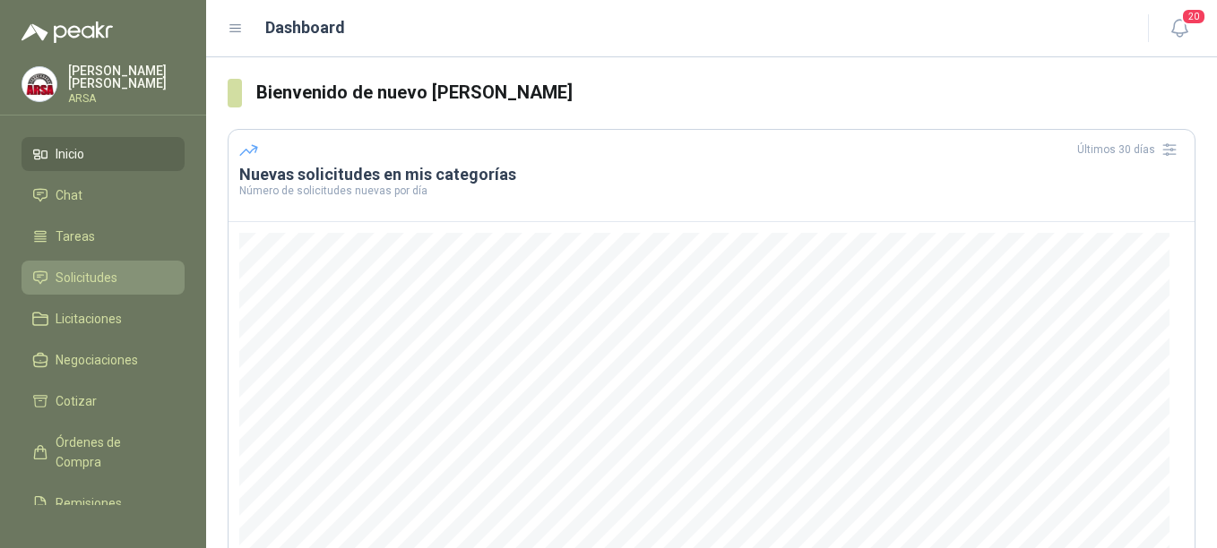 The image size is (1217, 548). Describe the element at coordinates (1179, 29) in the screenshot. I see `button: 20` at that location.